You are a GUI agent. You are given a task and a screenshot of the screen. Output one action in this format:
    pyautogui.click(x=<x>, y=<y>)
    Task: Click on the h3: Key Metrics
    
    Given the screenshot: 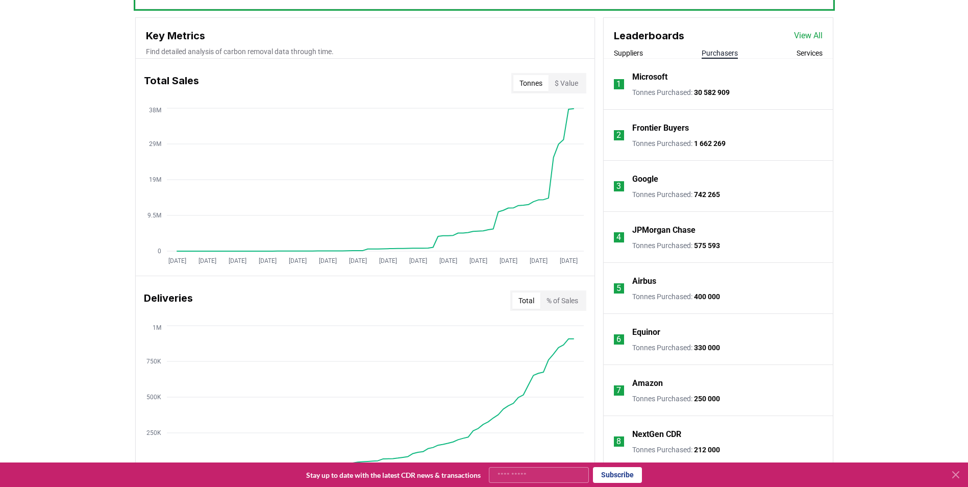 What is the action you would take?
    pyautogui.click(x=365, y=36)
    